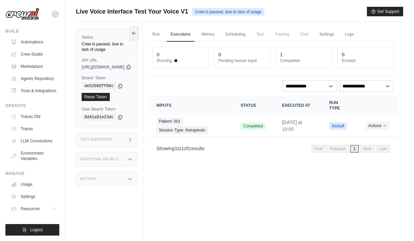 This screenshot has width=414, height=241. I want to click on span: Running, so click(164, 61).